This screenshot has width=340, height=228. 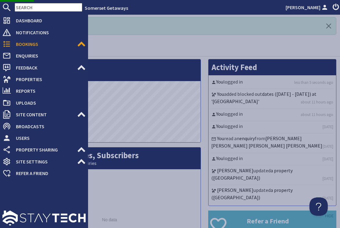 What do you see at coordinates (247, 138) in the screenshot?
I see `a: enquiry` at bounding box center [247, 138].